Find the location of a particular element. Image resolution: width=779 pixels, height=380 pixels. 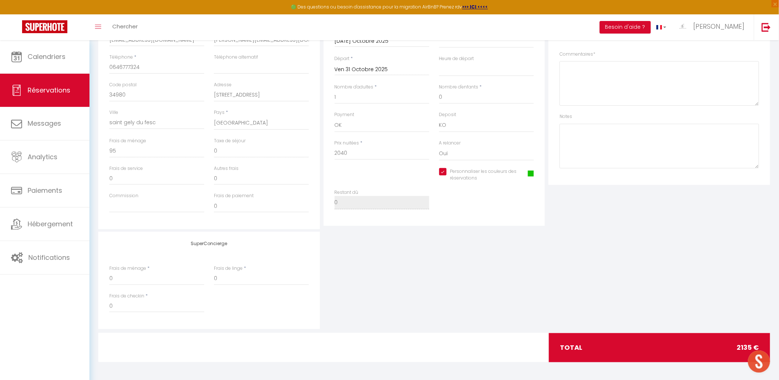

span: 2135 € is located at coordinates (748, 347).